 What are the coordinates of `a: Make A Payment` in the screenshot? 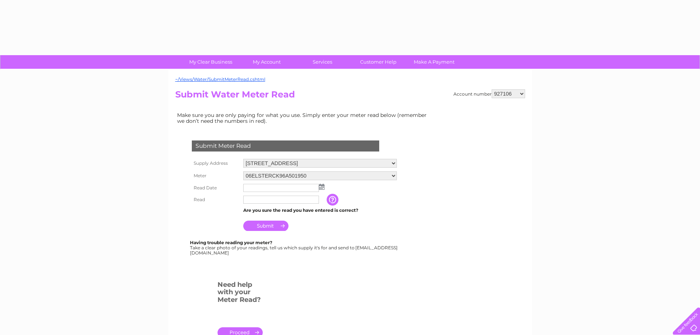 It's located at (434, 62).